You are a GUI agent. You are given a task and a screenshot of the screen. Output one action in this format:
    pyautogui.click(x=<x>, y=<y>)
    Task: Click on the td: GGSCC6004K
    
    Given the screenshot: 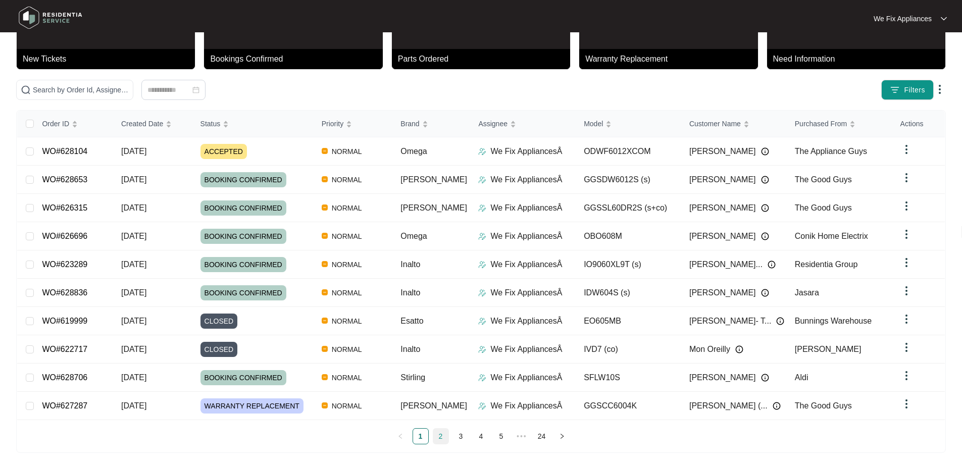 What is the action you would take?
    pyautogui.click(x=628, y=406)
    